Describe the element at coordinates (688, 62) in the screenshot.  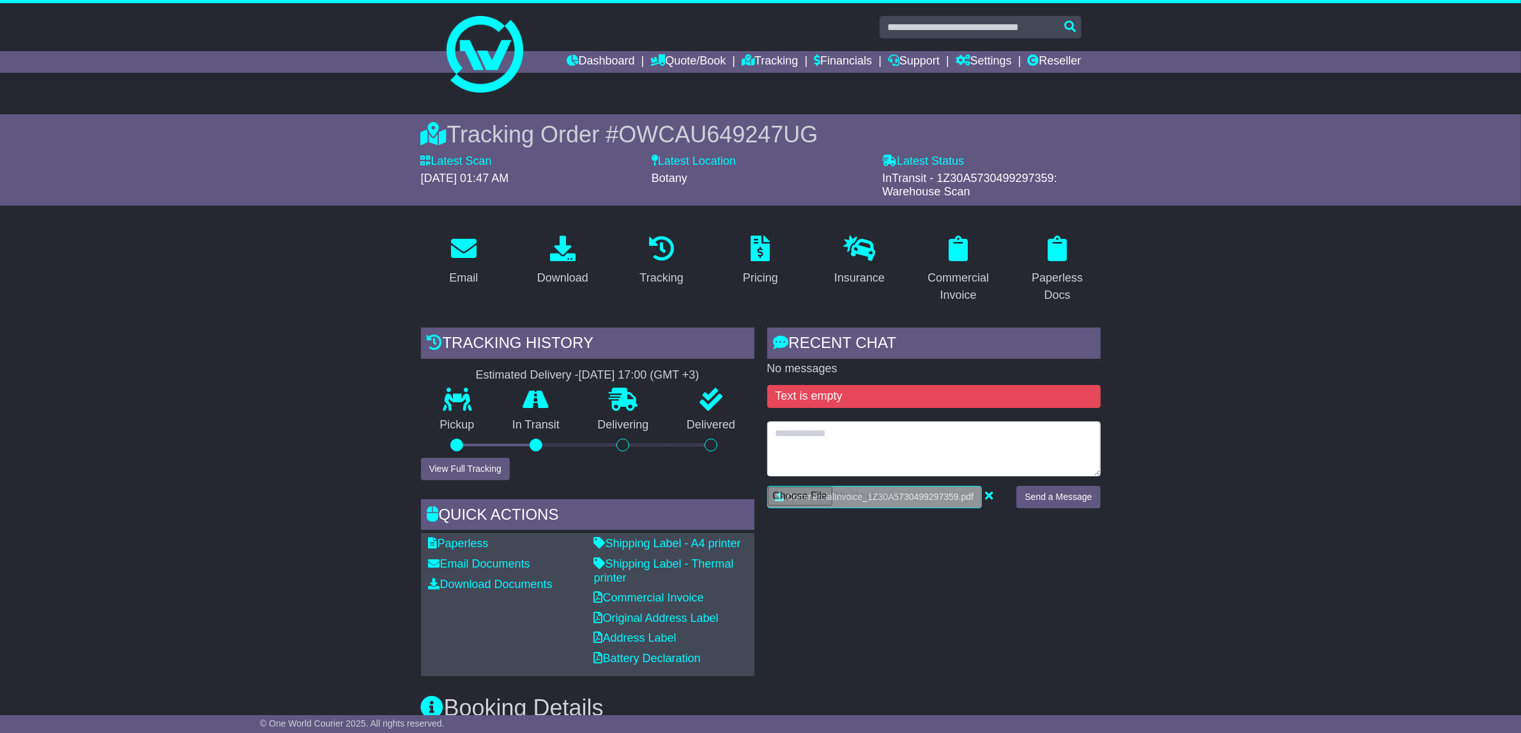
I see `a: Quote/Book` at that location.